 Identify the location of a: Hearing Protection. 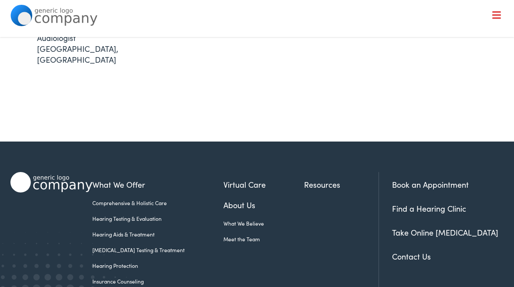
(158, 266).